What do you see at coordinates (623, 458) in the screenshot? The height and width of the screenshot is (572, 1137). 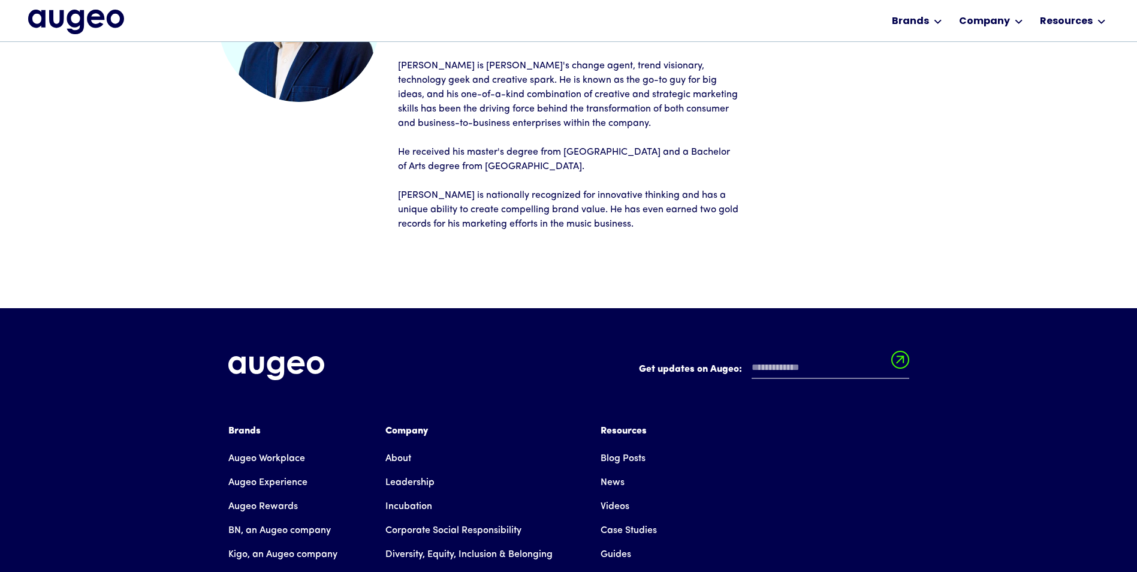 I see `a: Blog Posts` at bounding box center [623, 458].